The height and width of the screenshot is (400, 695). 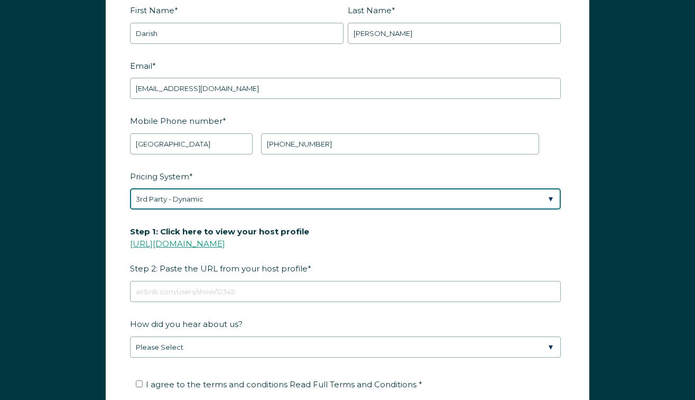 What do you see at coordinates (219, 249) in the screenshot?
I see `span: Step 2: Paste the URL from your host profile` at bounding box center [219, 249].